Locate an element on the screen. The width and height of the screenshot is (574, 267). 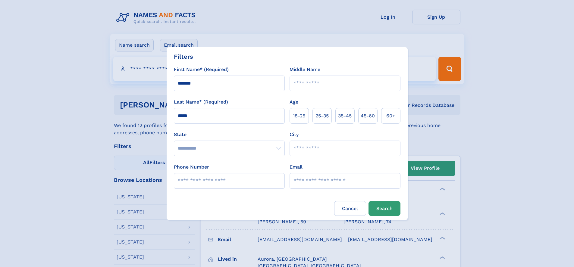
label: State is located at coordinates (229, 135).